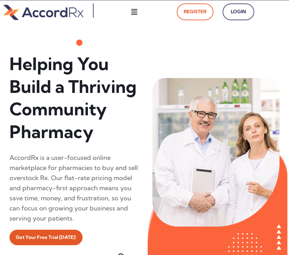 The width and height of the screenshot is (289, 255). I want to click on a: default-logo, so click(43, 12).